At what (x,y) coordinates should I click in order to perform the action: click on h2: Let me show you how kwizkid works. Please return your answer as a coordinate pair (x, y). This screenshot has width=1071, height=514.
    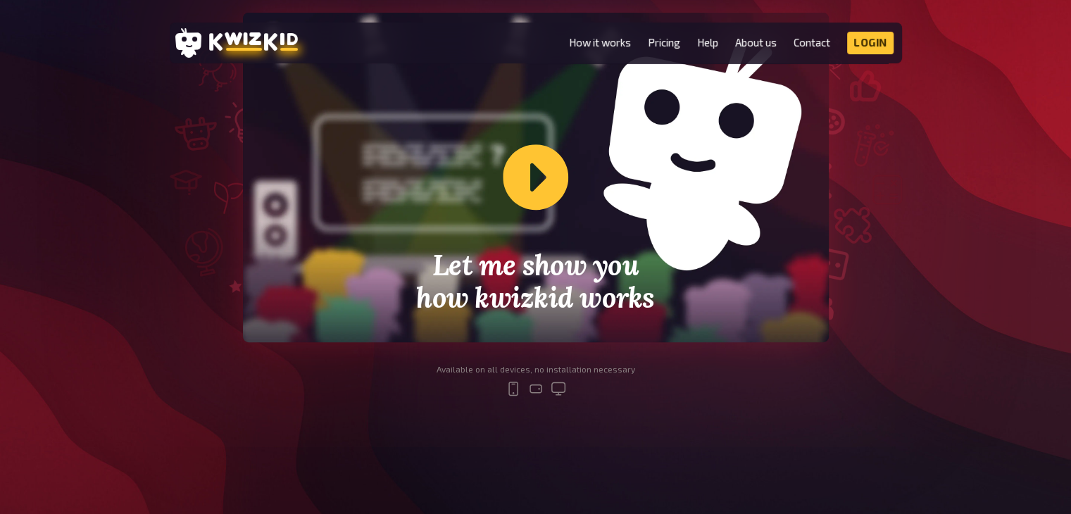
    Looking at the image, I should click on (535, 282).